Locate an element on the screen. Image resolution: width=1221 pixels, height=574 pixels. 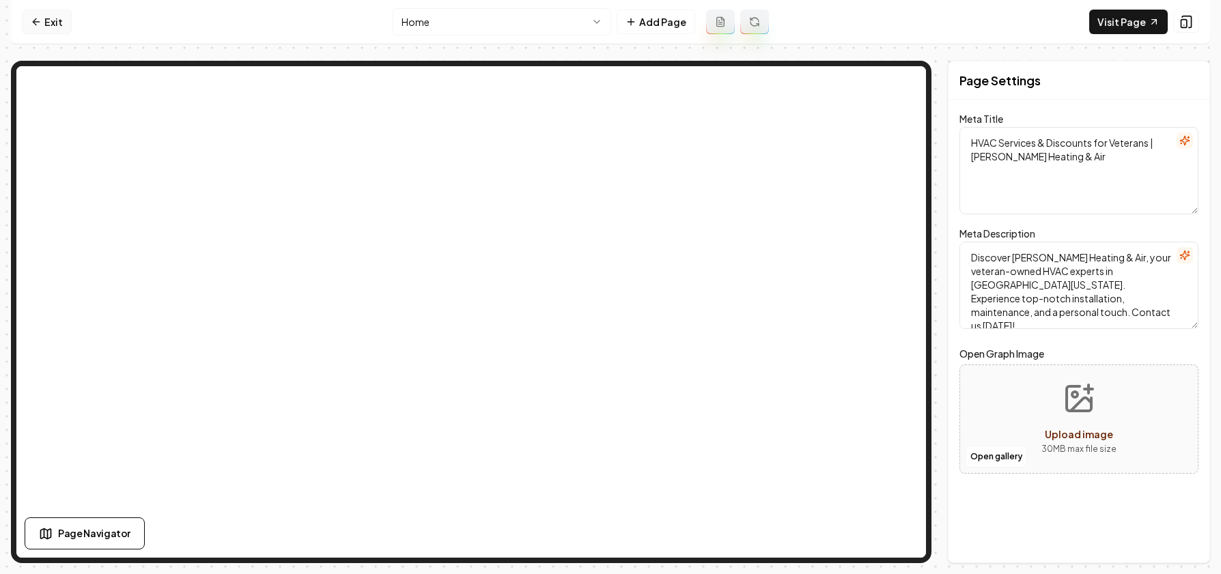
button: Add admin page prompt is located at coordinates (721, 22).